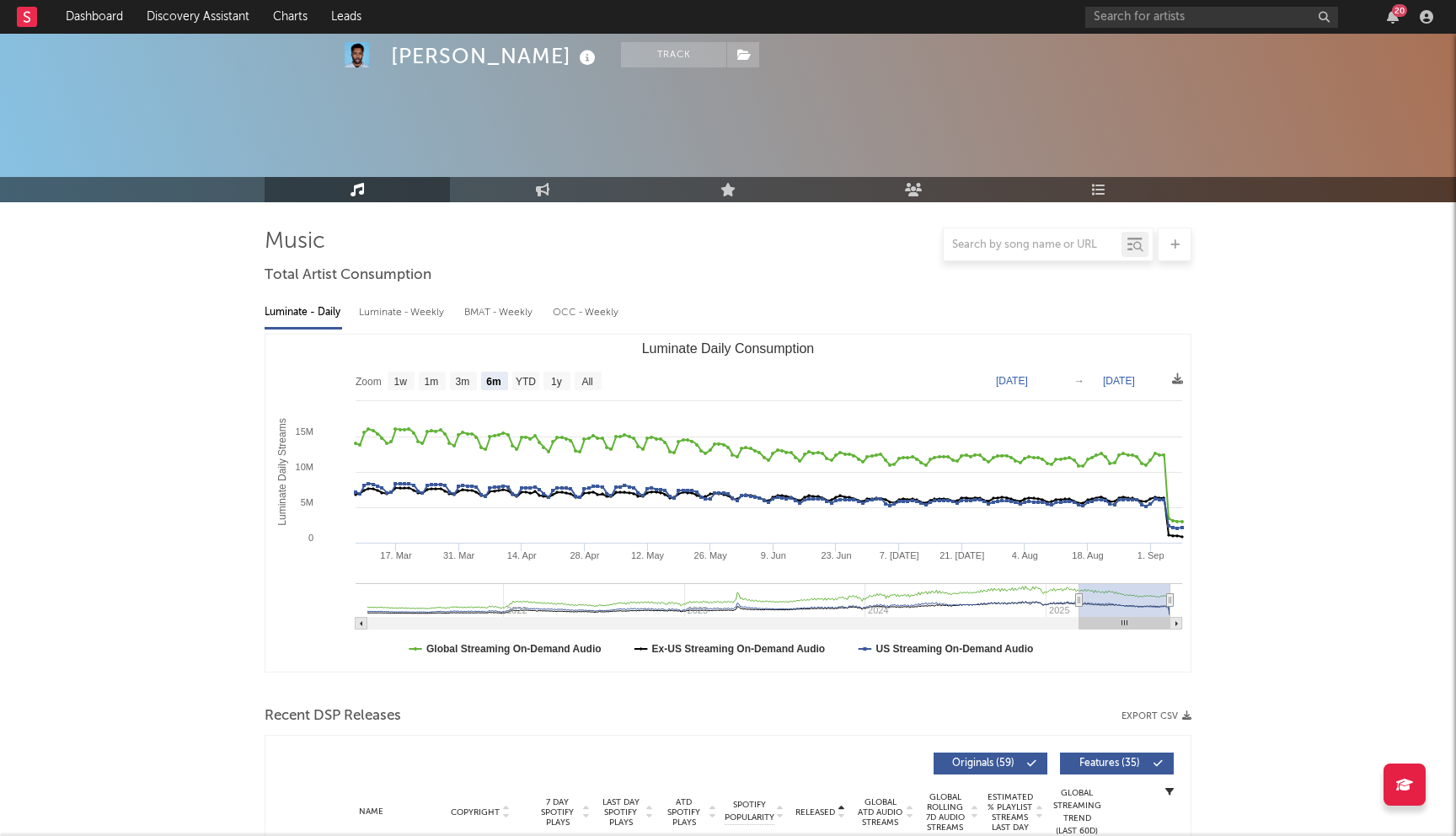 This screenshot has height=836, width=1456. What do you see at coordinates (728, 503) in the screenshot?
I see `svg: Luminate Daily Consumption` at bounding box center [728, 503].